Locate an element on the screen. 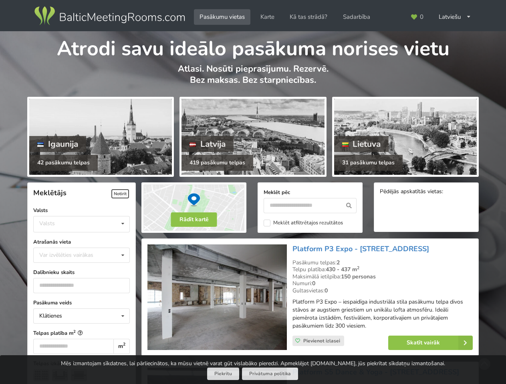 This screenshot has width=506, height=384. div: Lietuva is located at coordinates (361, 144).